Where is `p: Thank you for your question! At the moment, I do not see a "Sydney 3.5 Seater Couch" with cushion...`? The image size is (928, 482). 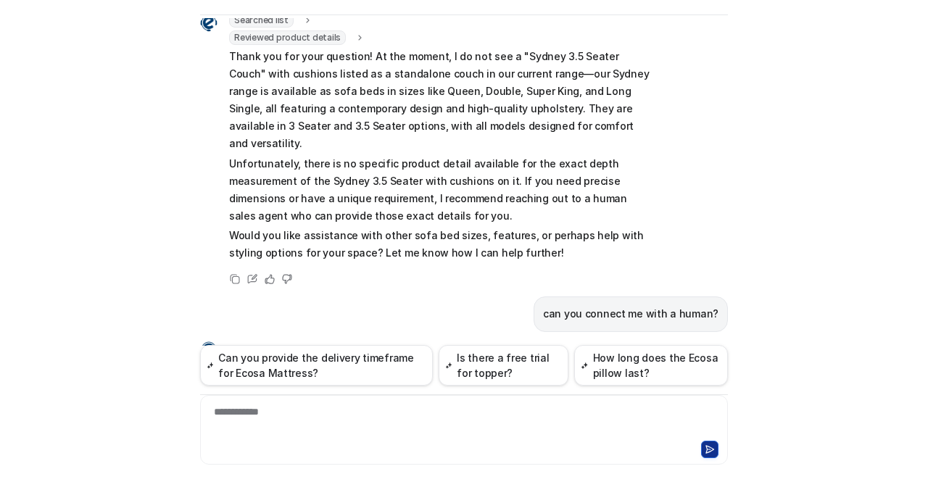
p: Thank you for your question! At the moment, I do not see a "Sydney 3.5 Seater Couch" with cushion... is located at coordinates (441, 100).